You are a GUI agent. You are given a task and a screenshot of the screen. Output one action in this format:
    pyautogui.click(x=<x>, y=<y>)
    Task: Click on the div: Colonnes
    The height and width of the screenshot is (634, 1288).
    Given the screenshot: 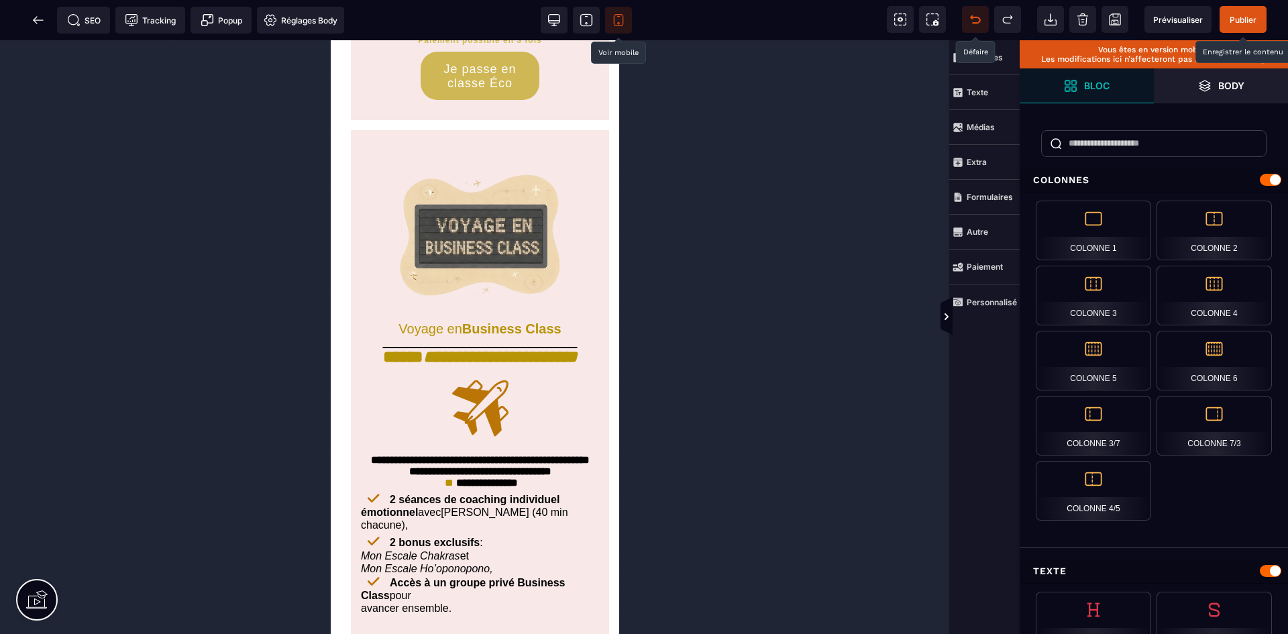 What is the action you would take?
    pyautogui.click(x=1154, y=180)
    